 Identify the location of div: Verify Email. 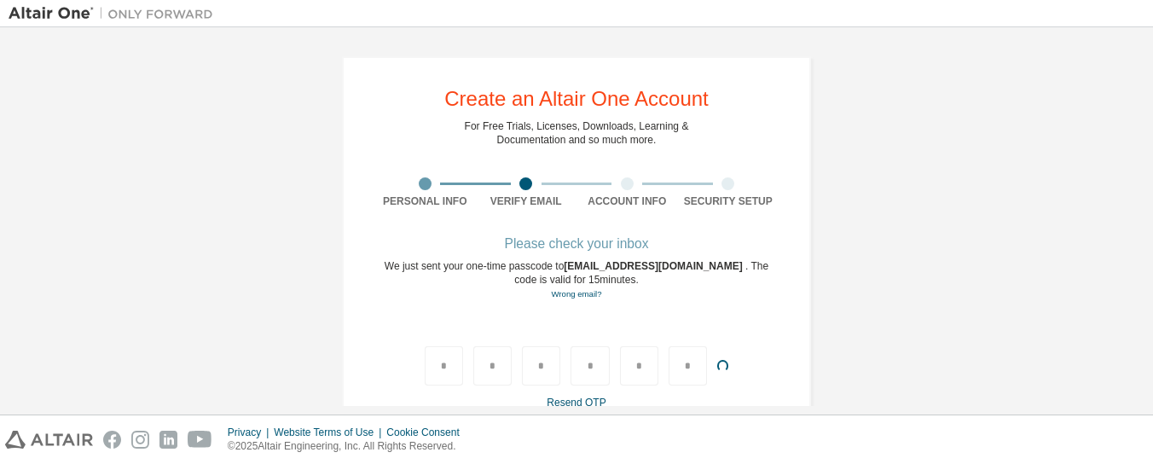
(526, 201).